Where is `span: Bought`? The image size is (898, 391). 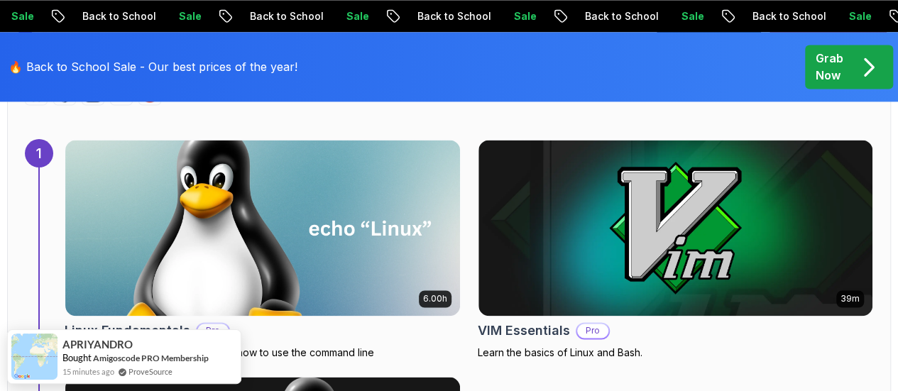
span: Bought is located at coordinates (77, 358).